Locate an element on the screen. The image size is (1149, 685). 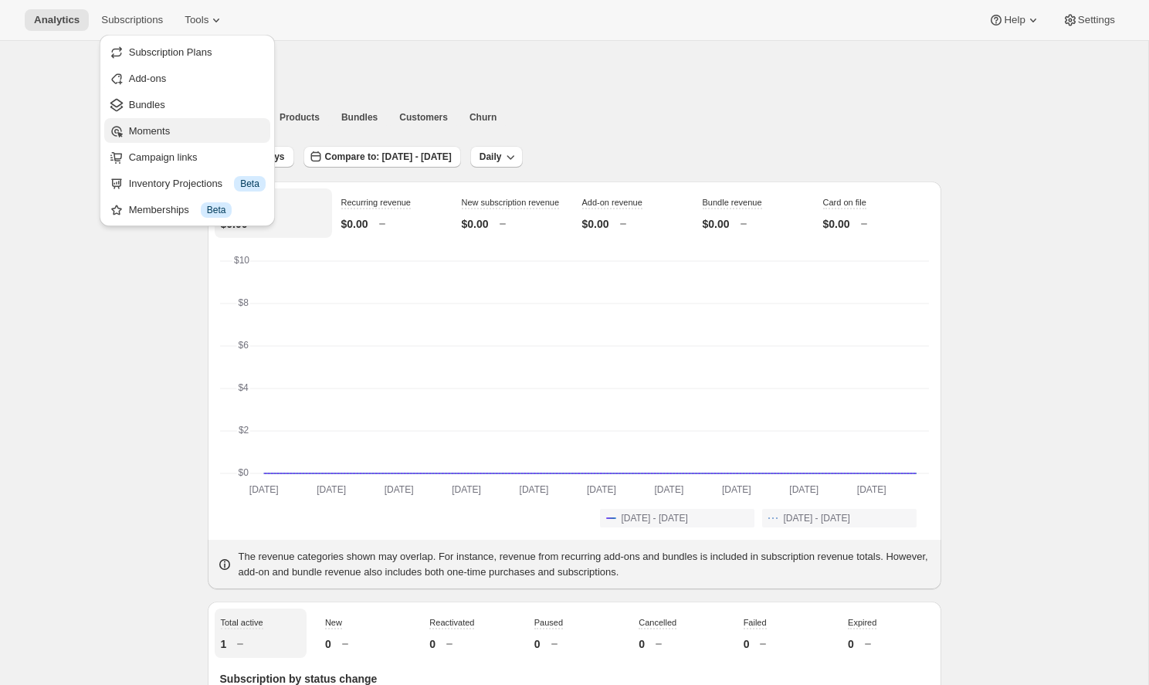
span: Add-ons is located at coordinates (148, 78).